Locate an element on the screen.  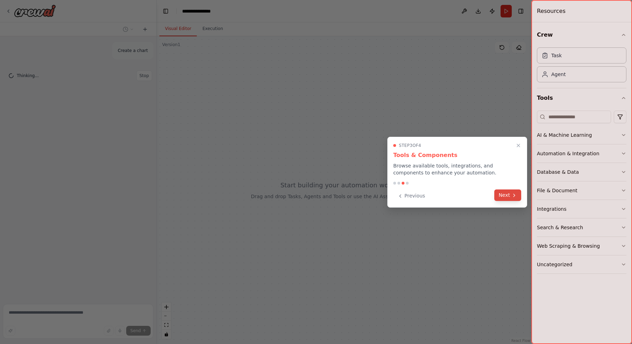
button: Next is located at coordinates (507, 195).